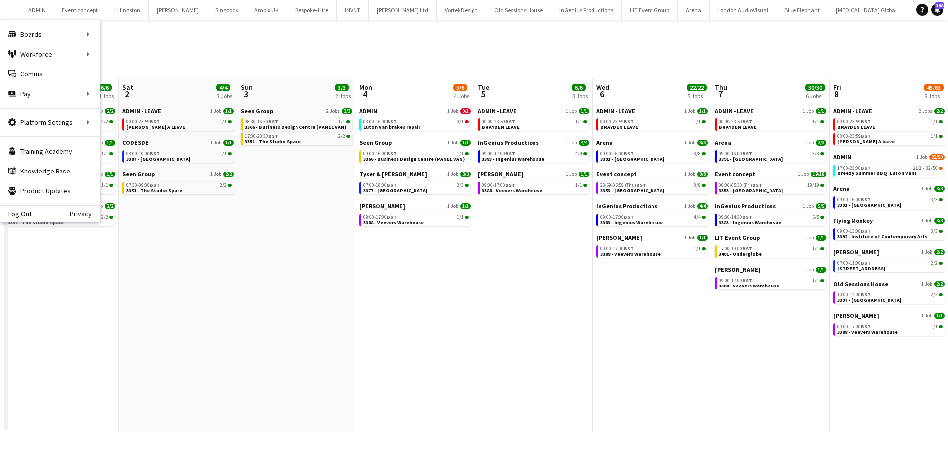 Image resolution: width=948 pixels, height=458 pixels. I want to click on span: 19/19, so click(819, 175).